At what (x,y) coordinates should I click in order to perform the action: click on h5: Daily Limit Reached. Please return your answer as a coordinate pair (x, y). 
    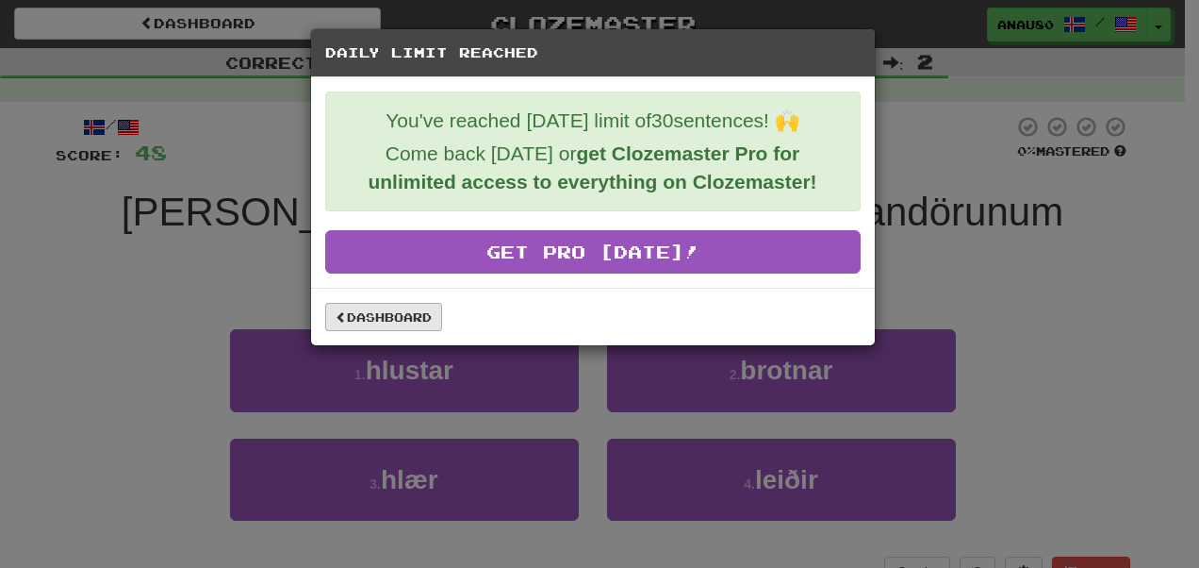
    Looking at the image, I should click on (593, 53).